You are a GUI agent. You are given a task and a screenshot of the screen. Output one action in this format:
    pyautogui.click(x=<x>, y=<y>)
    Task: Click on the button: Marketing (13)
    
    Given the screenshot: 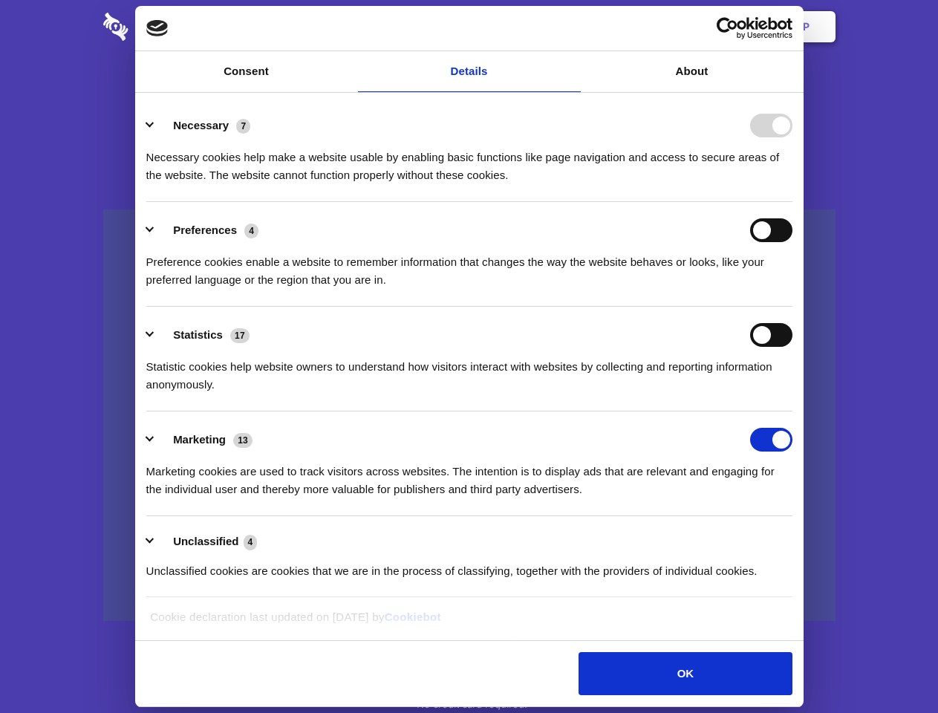 What is the action you would take?
    pyautogui.click(x=204, y=440)
    